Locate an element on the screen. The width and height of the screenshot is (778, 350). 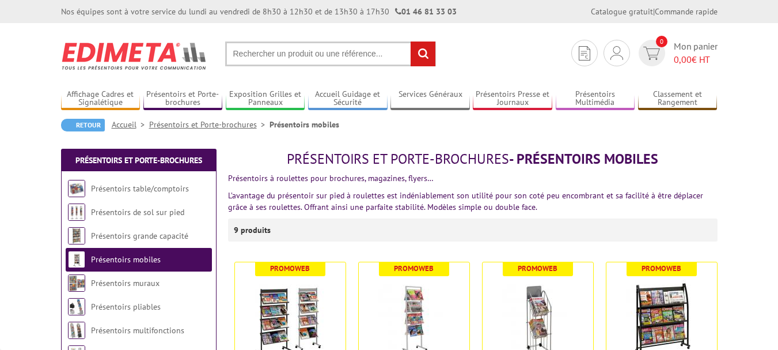
a: Présentoirs pliables is located at coordinates (126, 306).